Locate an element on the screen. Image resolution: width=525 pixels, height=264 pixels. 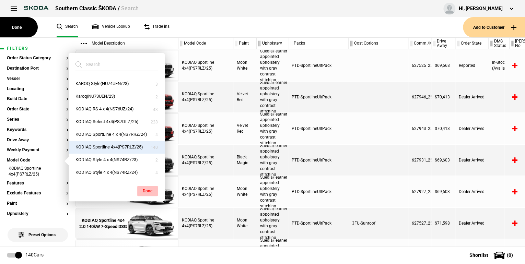
button: KODIAQ Select 4x4(PS7DLZ/25) is located at coordinates (117, 122).